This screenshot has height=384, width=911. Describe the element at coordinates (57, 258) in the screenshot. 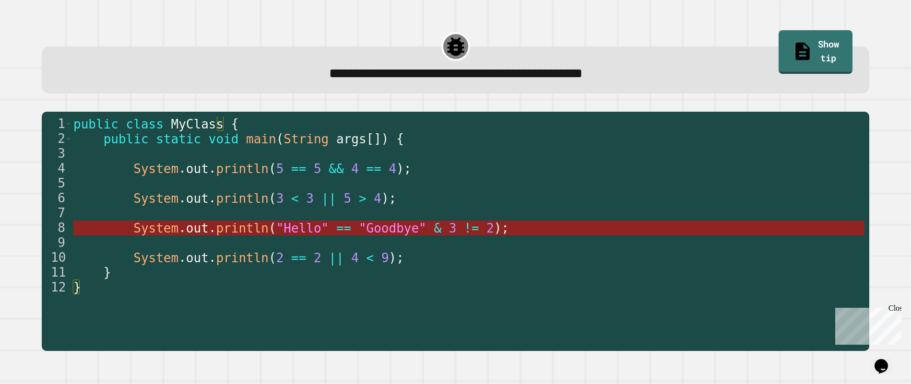

I see `div: 10` at that location.